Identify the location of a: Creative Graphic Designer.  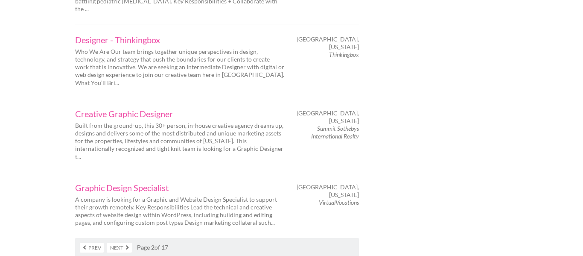
(180, 114).